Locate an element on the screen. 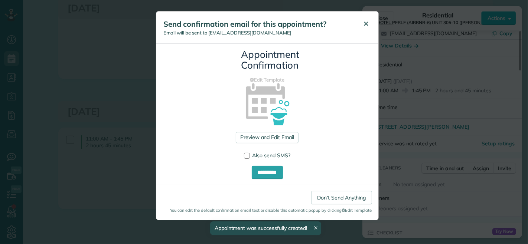 The width and height of the screenshot is (528, 244). div: Appointment was successfully created! is located at coordinates (266, 228).